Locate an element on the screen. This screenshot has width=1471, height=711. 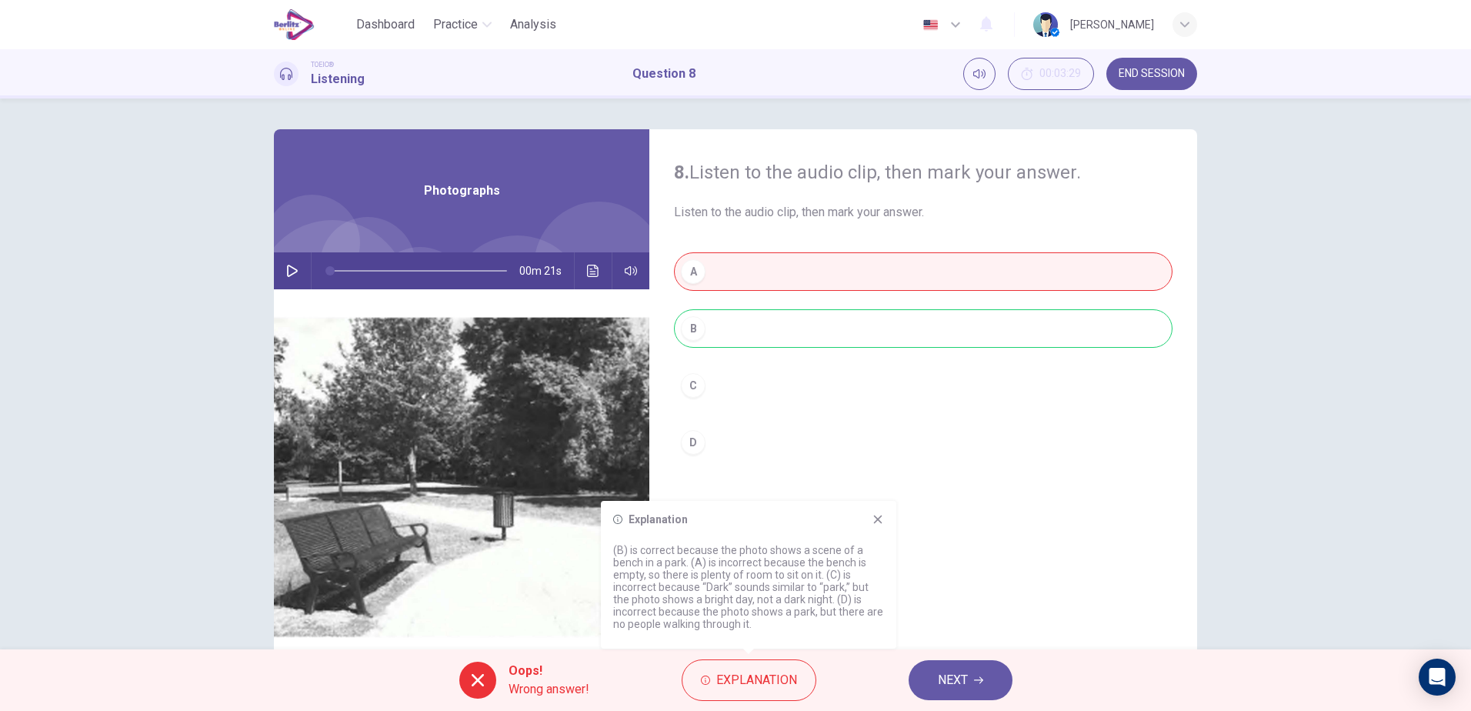
img: EduSynch logo is located at coordinates (294, 25).